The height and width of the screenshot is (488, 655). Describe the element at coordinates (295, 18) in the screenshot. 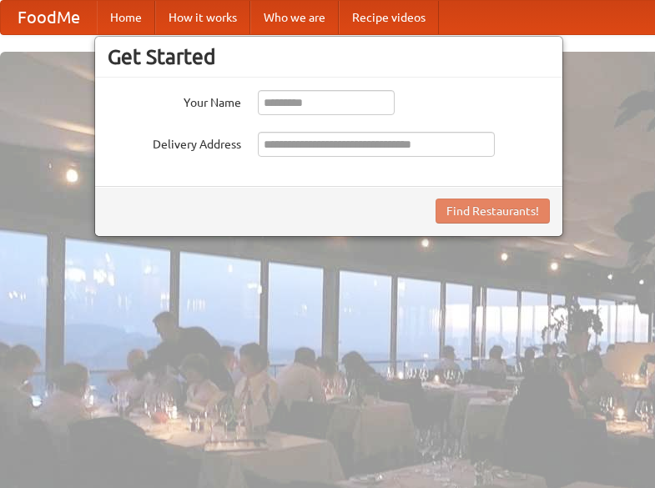

I see `a: Who we are` at that location.